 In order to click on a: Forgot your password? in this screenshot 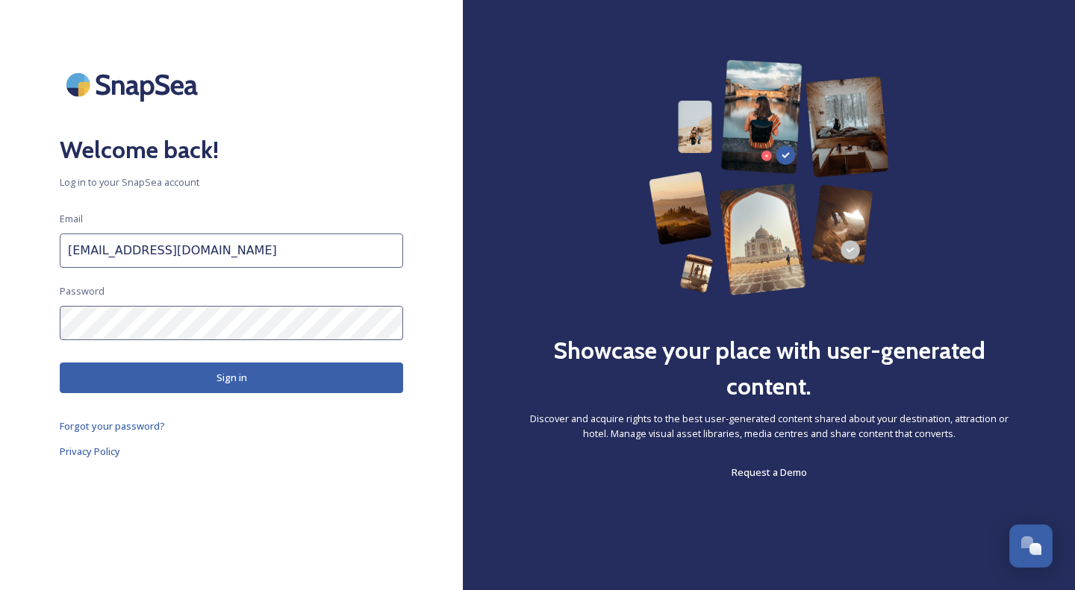, I will do `click(231, 426)`.